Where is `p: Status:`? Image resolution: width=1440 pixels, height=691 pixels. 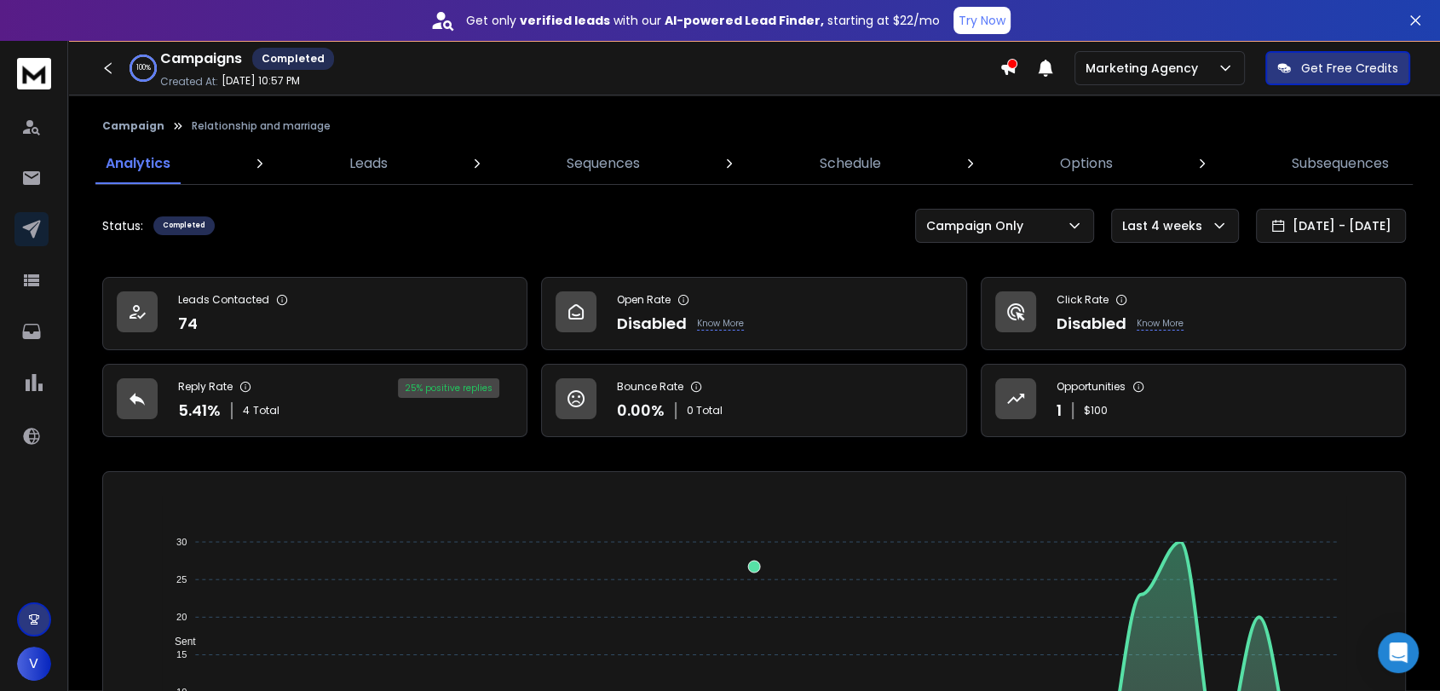 p: Status: is located at coordinates (123, 226).